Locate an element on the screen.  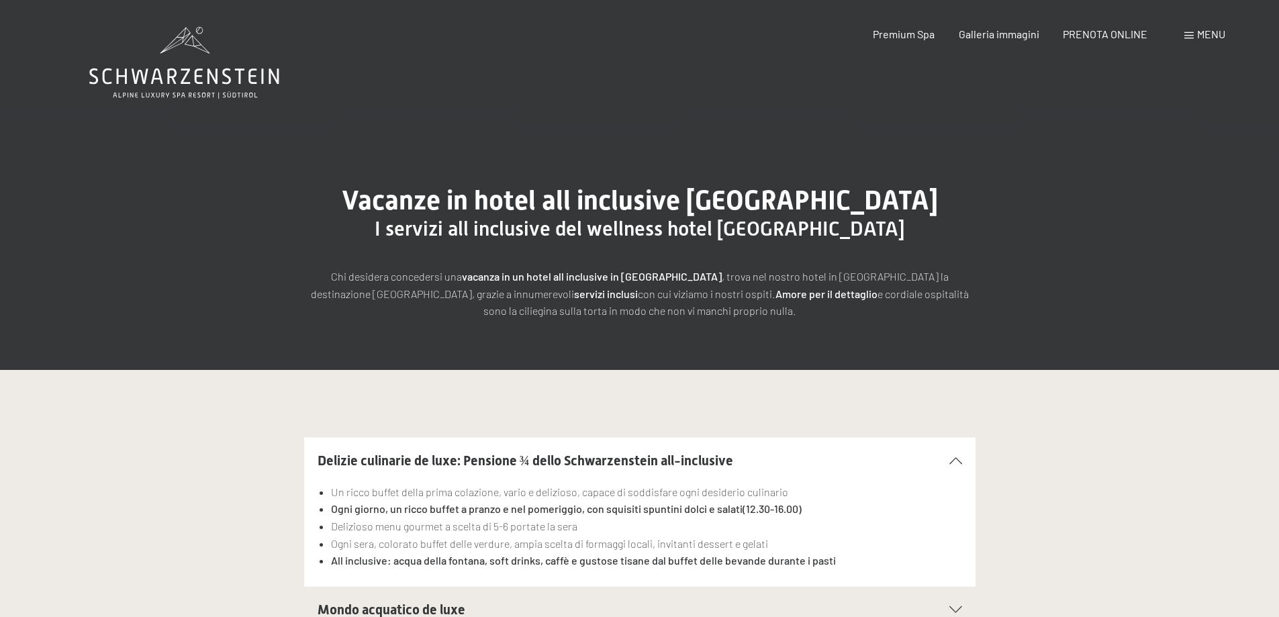
strong: All inclusive: acqua della fontana, soft drinks, caffè e gustose tisane dal buffet delle bevande ... is located at coordinates (584, 560).